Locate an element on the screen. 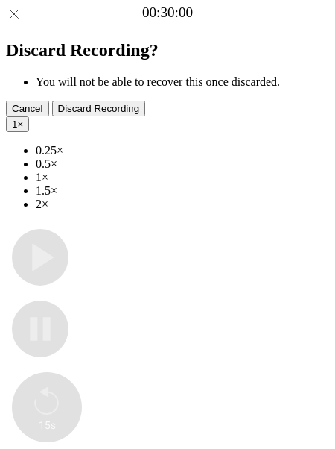  button: Cancel is located at coordinates (28, 108).